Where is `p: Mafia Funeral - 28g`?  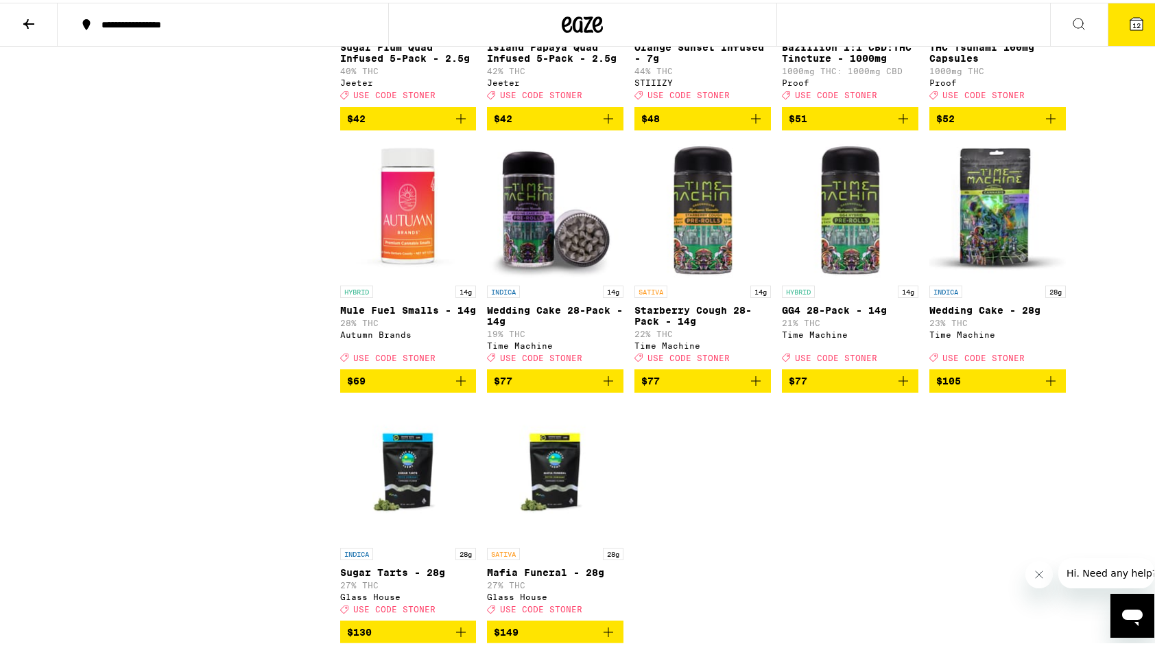 p: Mafia Funeral - 28g is located at coordinates (555, 569).